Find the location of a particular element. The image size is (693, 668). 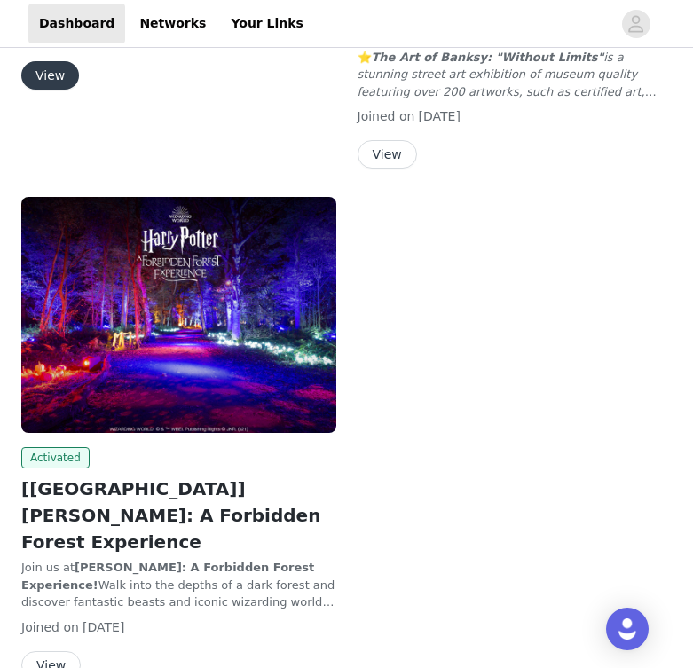

div: Open Intercom Messenger is located at coordinates (627, 629).